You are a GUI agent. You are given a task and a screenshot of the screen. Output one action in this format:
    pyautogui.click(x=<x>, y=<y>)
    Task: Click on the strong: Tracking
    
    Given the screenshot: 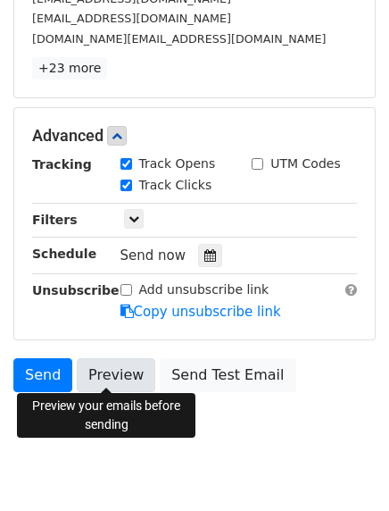 What is the action you would take?
    pyautogui.click(x=62, y=164)
    